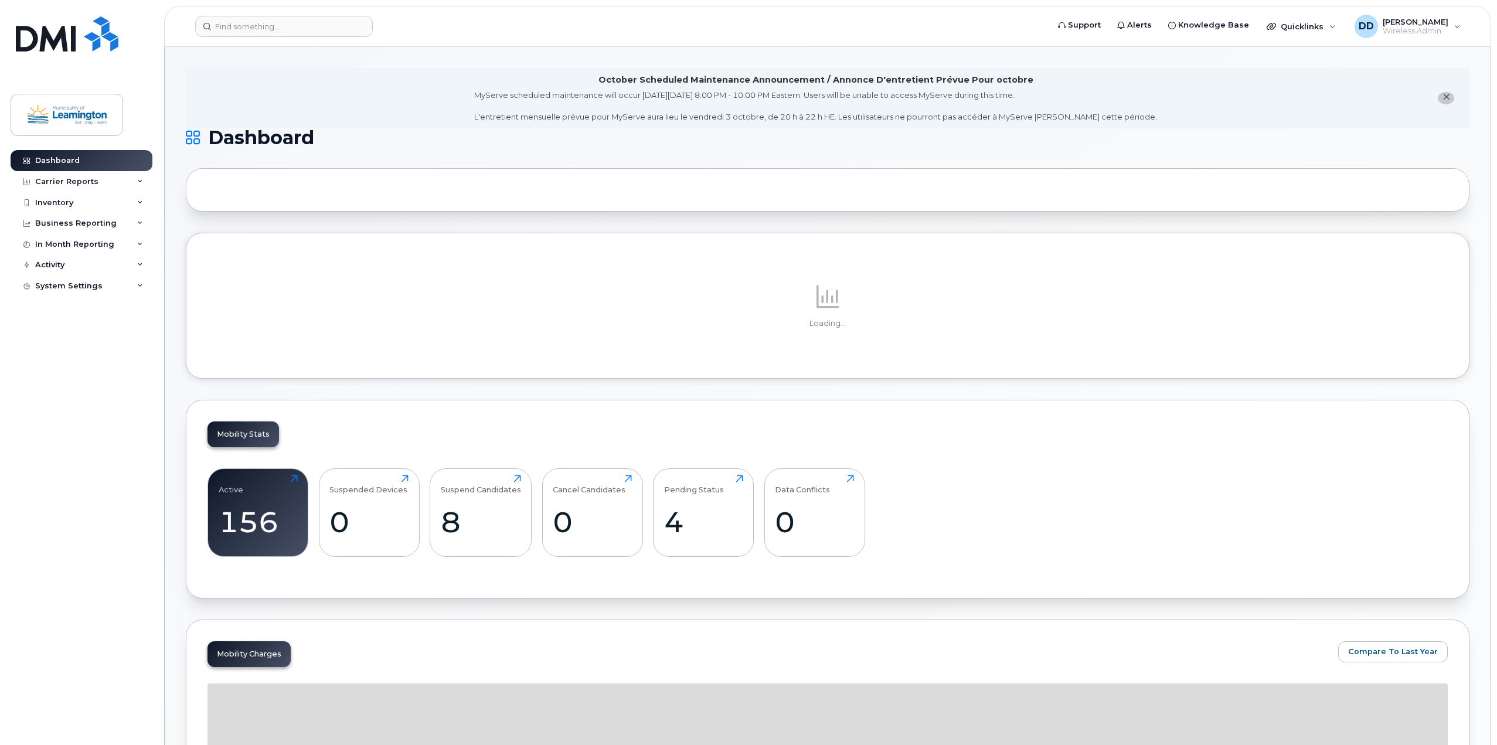  Describe the element at coordinates (704, 522) in the screenshot. I see `div: 4` at that location.